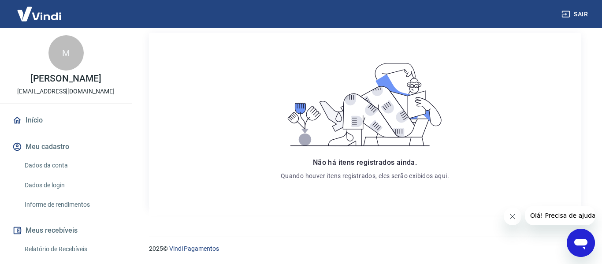  What do you see at coordinates (66, 231) in the screenshot?
I see `button: Meus recebíveis` at bounding box center [66, 231].